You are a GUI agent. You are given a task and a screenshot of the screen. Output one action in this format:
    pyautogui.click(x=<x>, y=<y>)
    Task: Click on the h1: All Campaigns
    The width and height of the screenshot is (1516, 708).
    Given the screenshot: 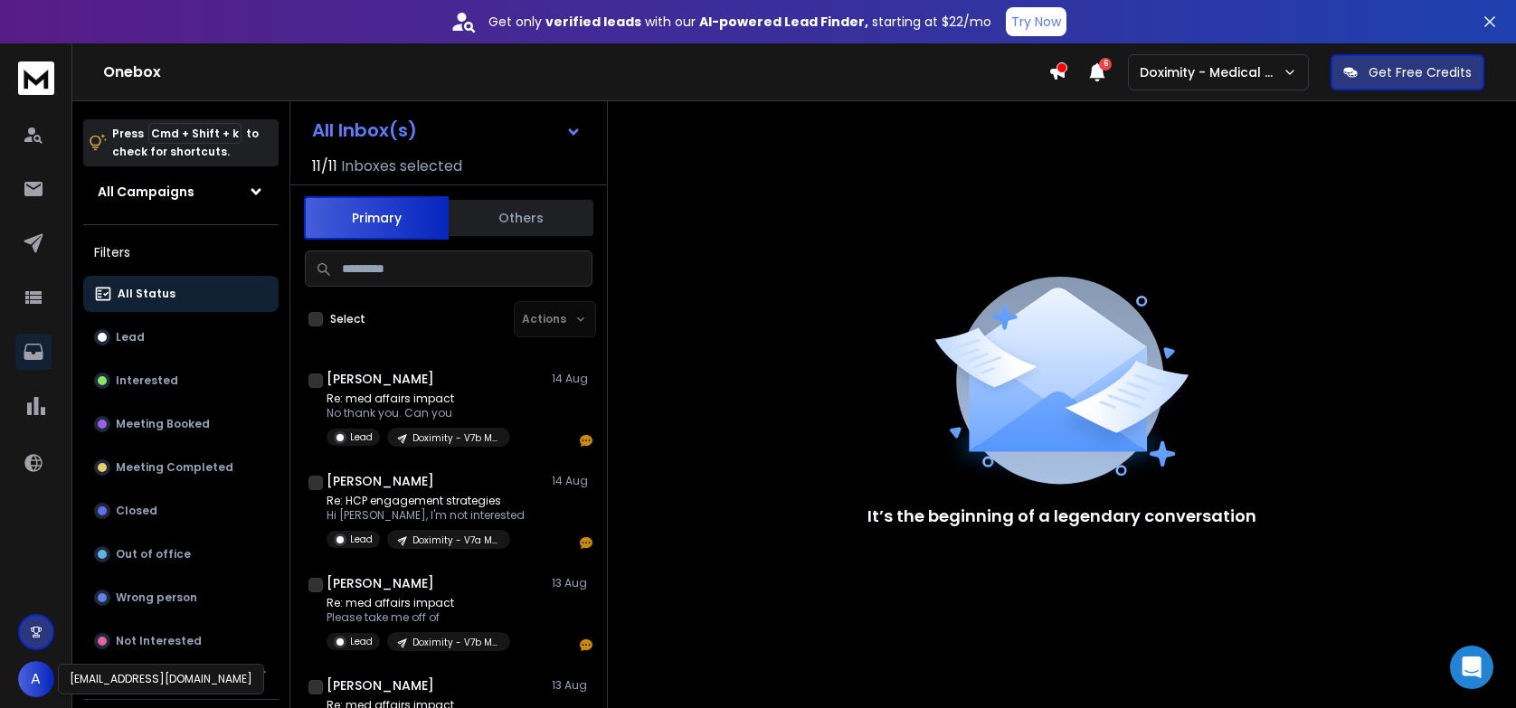 What is the action you would take?
    pyautogui.click(x=146, y=192)
    